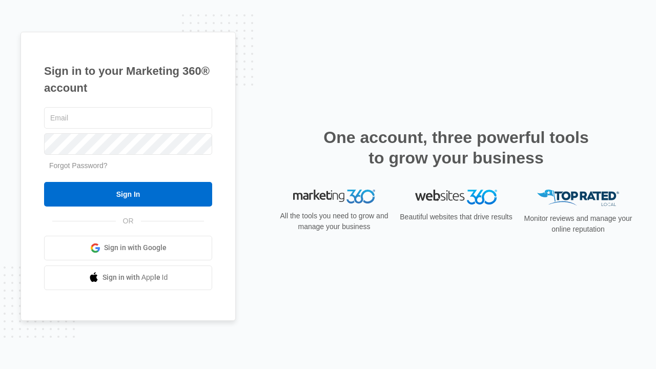  I want to click on img: Top Rated Local, so click(578, 198).